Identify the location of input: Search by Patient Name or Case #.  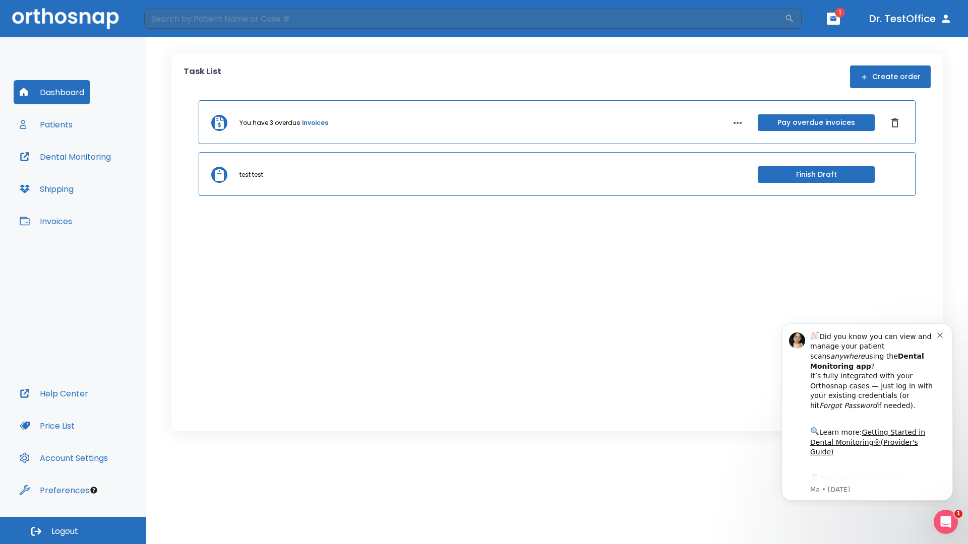
(464, 19).